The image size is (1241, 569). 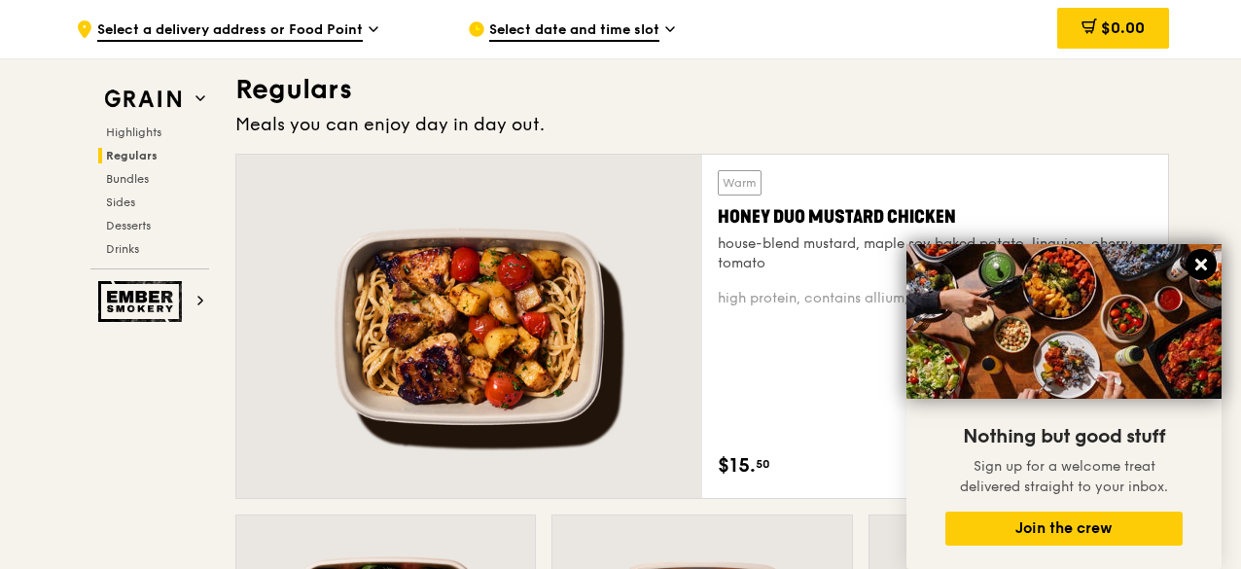 What do you see at coordinates (736, 466) in the screenshot?
I see `span: $15.` at bounding box center [736, 466].